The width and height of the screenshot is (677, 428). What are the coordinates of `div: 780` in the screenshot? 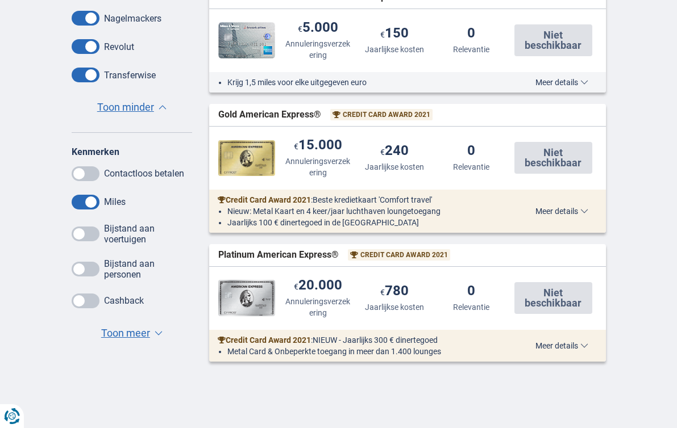 It's located at (394, 291).